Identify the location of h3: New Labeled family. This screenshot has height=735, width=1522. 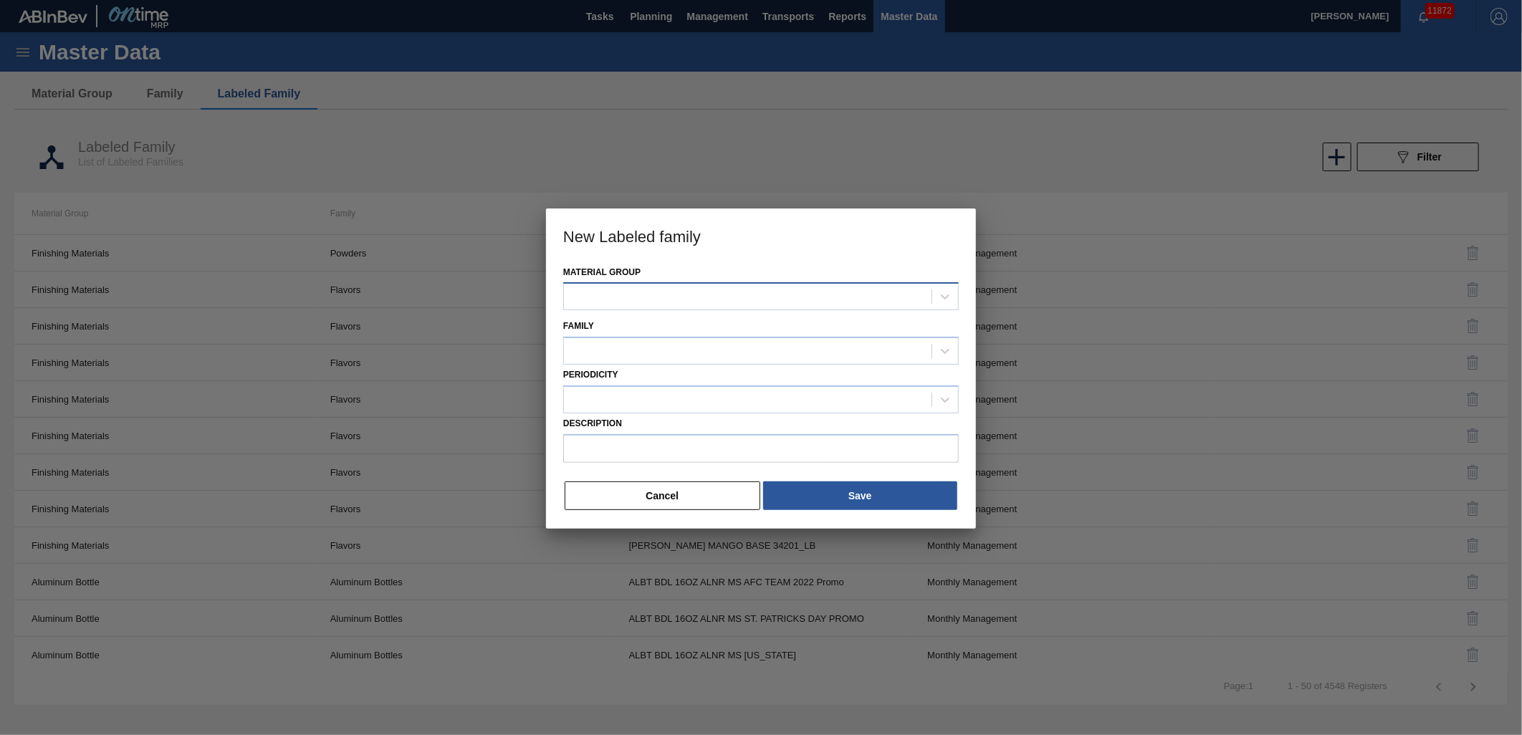
(761, 236).